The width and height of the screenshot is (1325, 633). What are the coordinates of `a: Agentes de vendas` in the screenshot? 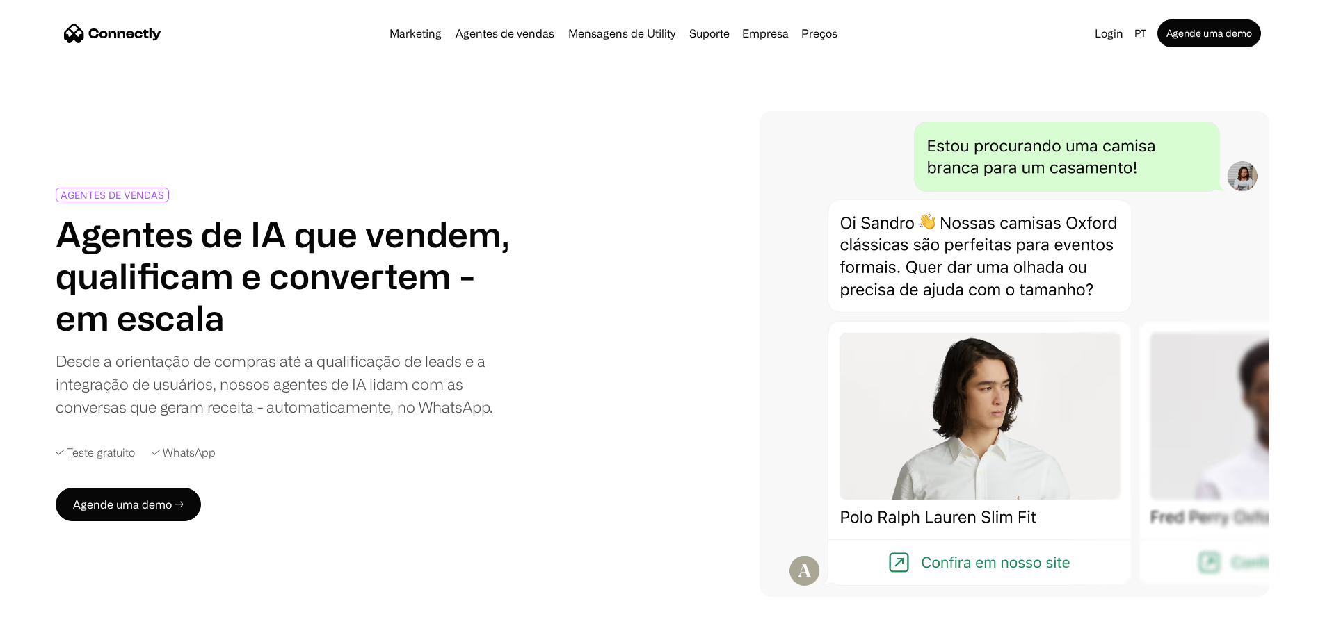 It's located at (505, 33).